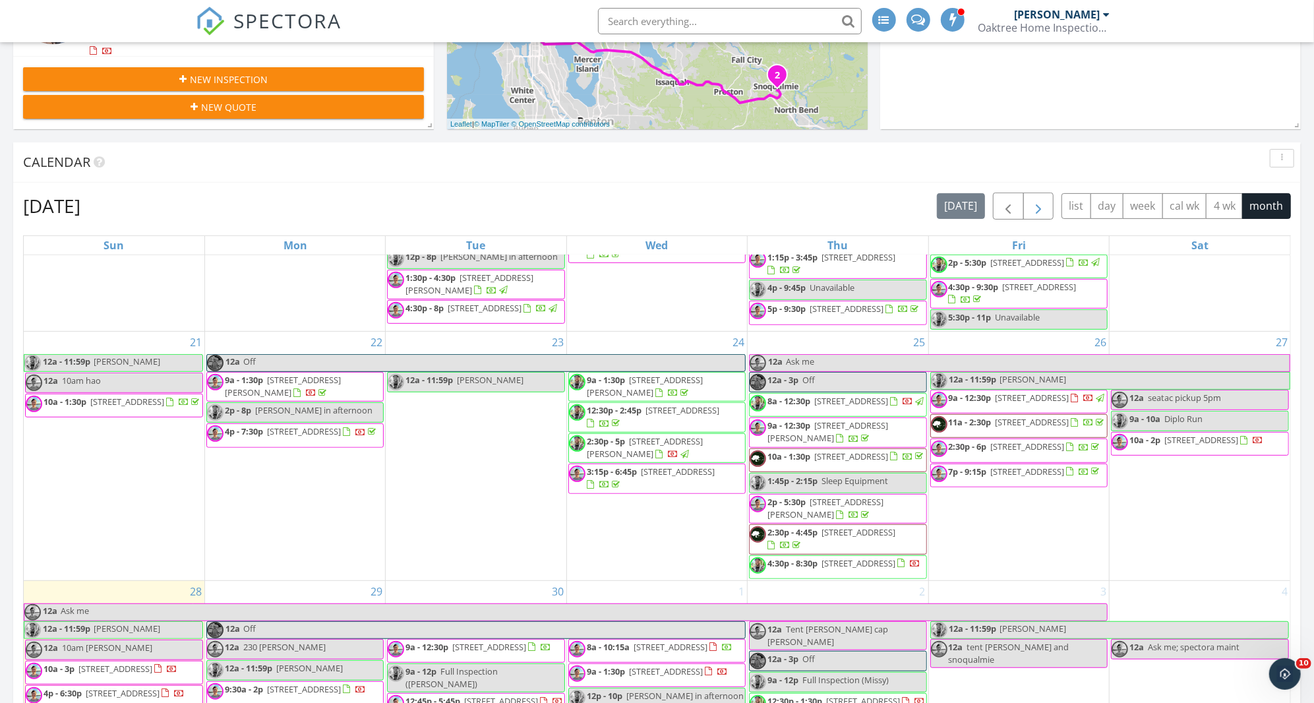 The width and height of the screenshot is (1314, 703). I want to click on span: Ask me, so click(74, 610).